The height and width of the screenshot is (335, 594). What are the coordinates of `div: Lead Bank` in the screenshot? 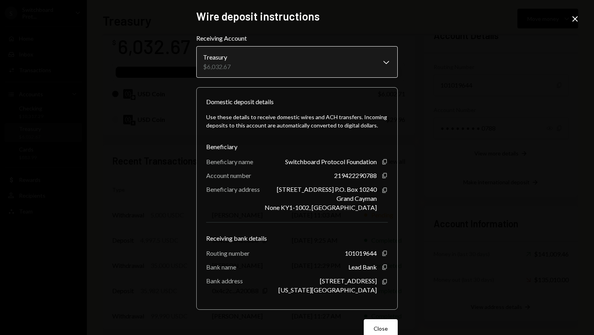 It's located at (363, 267).